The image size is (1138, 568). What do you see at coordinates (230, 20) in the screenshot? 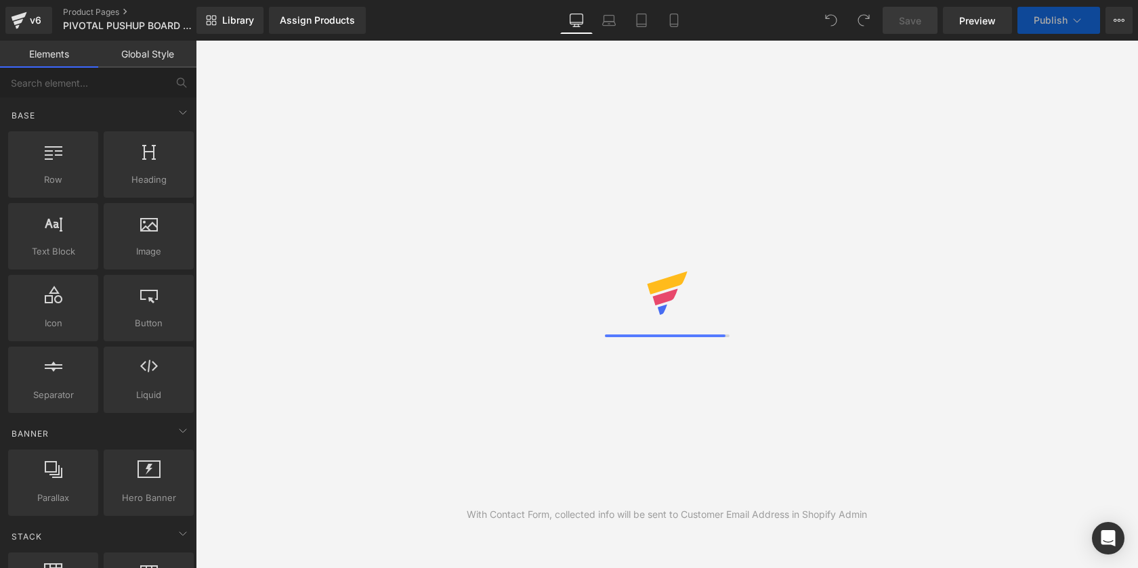
I see `a: New Library` at bounding box center [230, 20].